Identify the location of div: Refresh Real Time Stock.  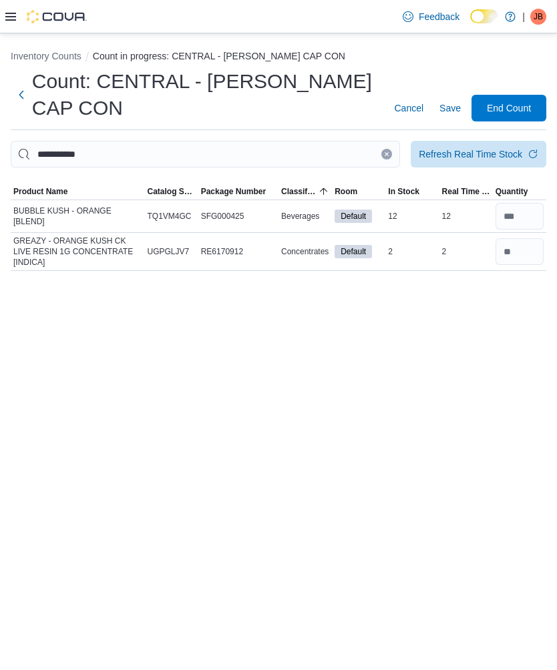
(470, 154).